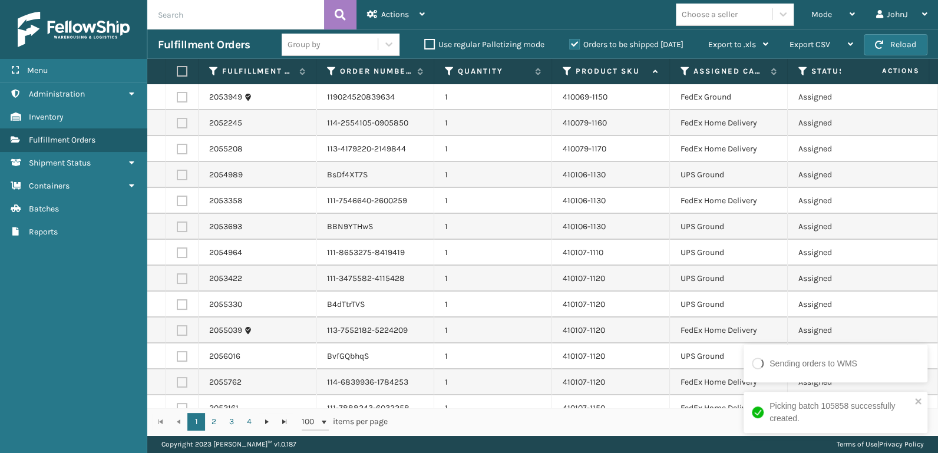  What do you see at coordinates (375, 201) in the screenshot?
I see `td: 111-7546640-2600259` at bounding box center [375, 201].